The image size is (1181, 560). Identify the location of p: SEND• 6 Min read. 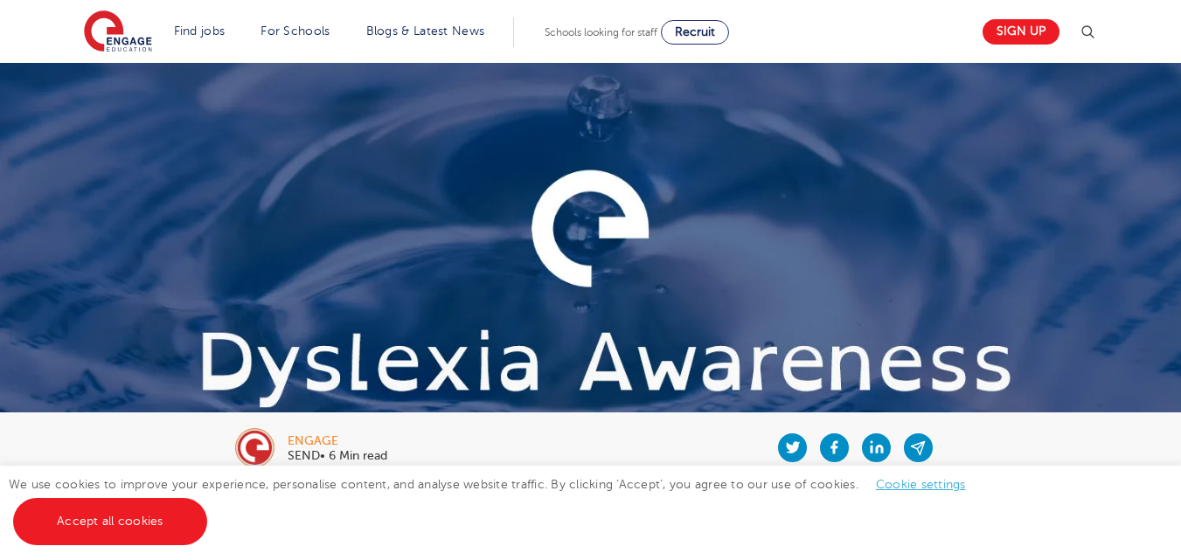
(337, 456).